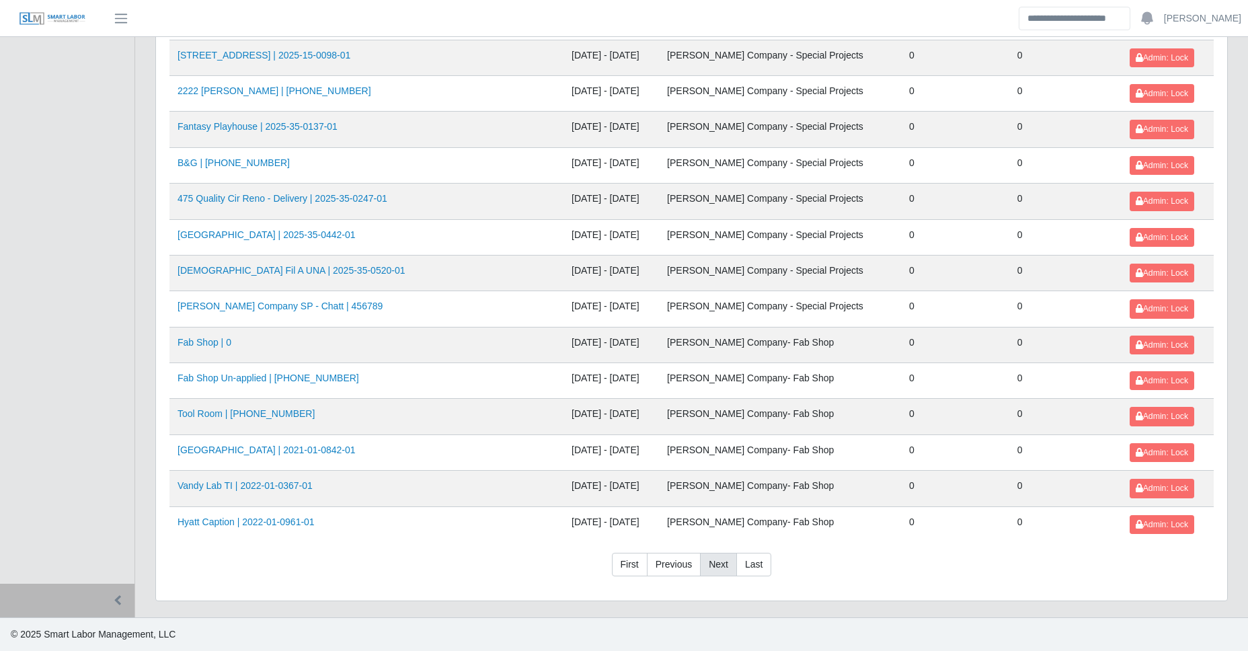  What do you see at coordinates (93, 634) in the screenshot?
I see `span: © 2025 Smart Labor Management, LLC` at bounding box center [93, 634].